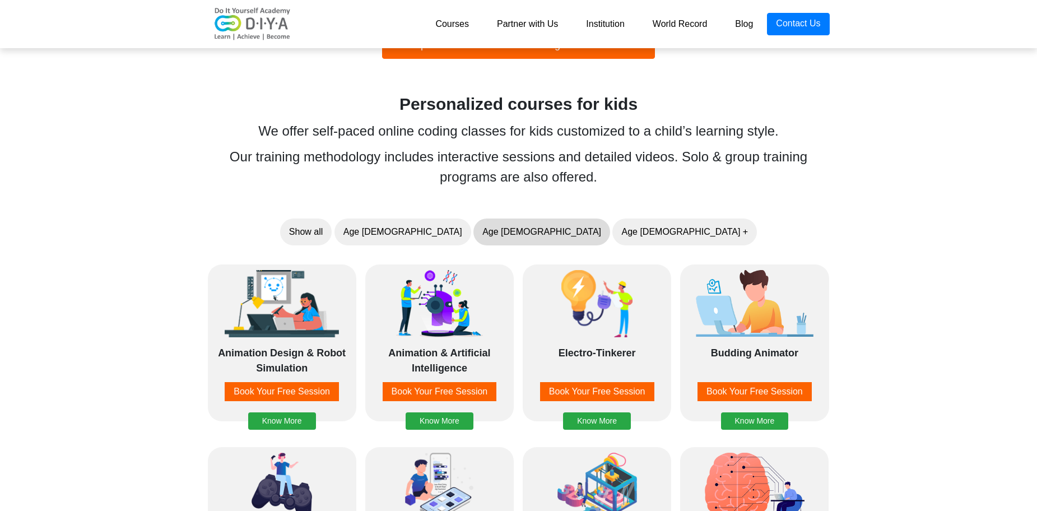  What do you see at coordinates (680, 24) in the screenshot?
I see `a: World Record` at bounding box center [680, 24].